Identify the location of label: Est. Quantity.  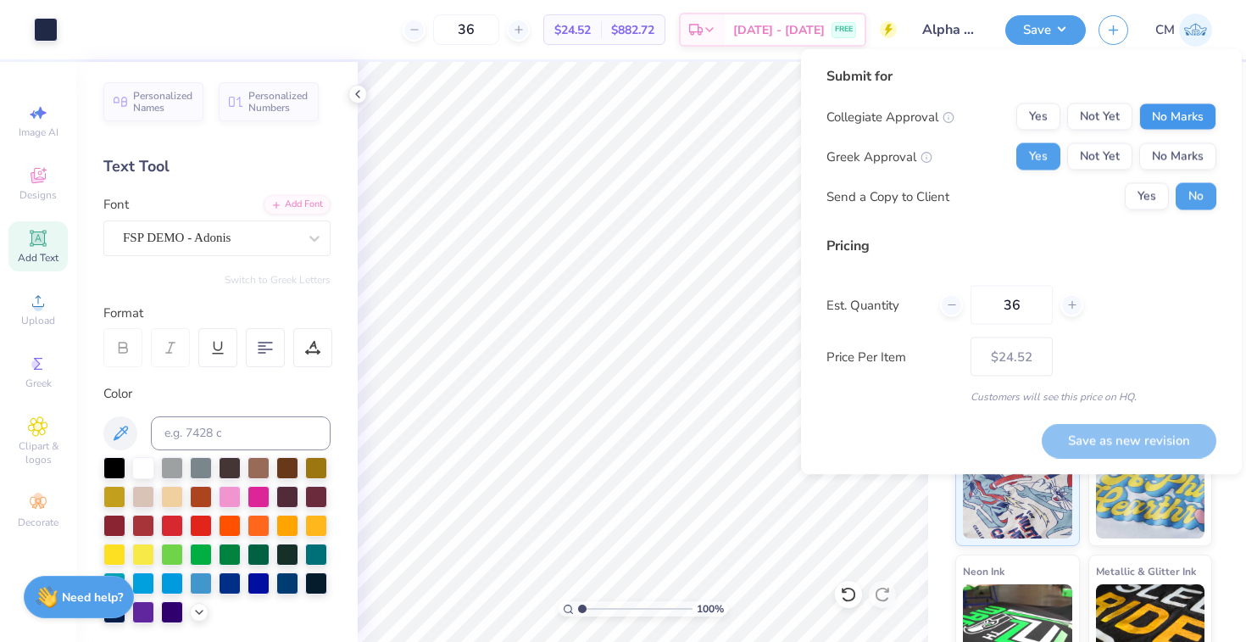
(877, 304).